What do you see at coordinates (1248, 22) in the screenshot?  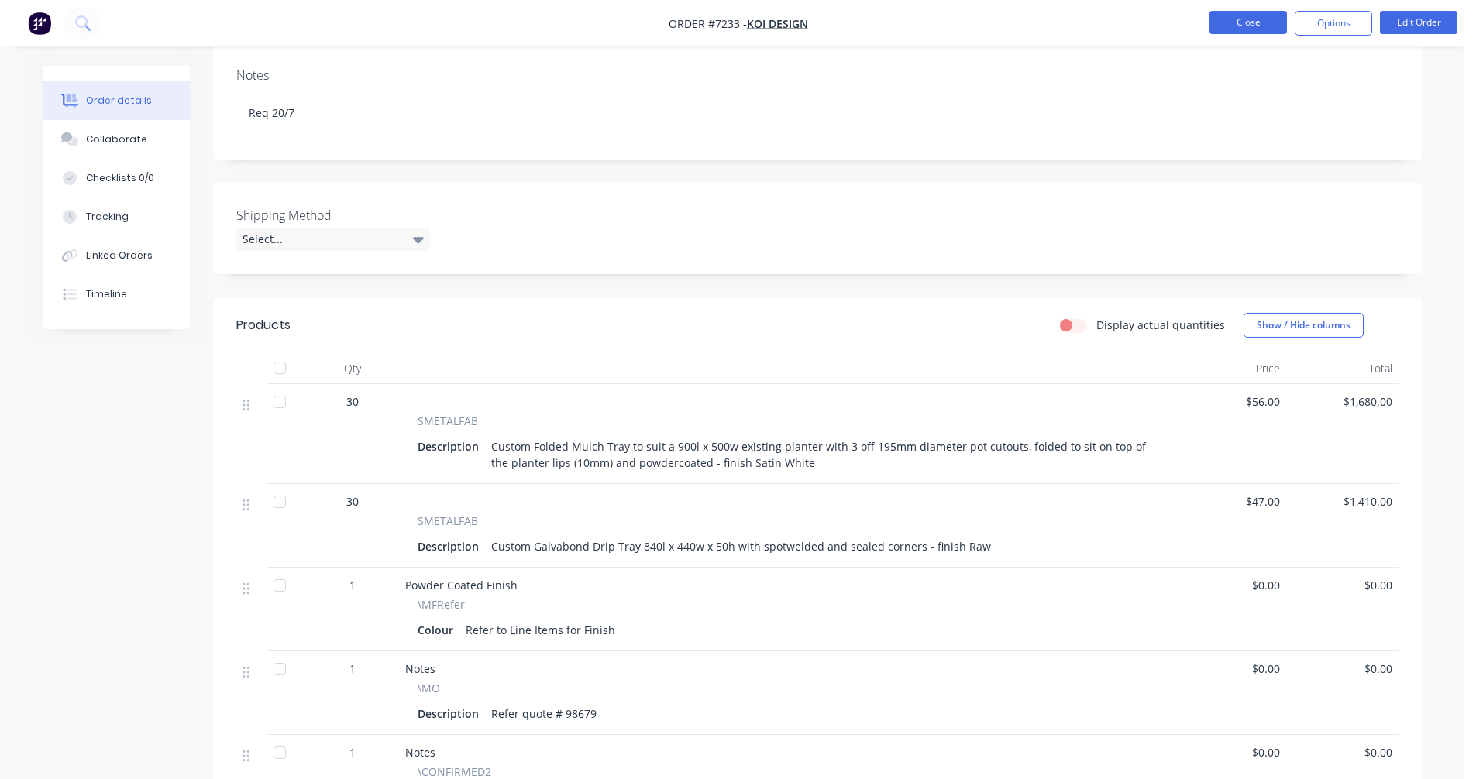 I see `button: Close` at bounding box center [1248, 22].